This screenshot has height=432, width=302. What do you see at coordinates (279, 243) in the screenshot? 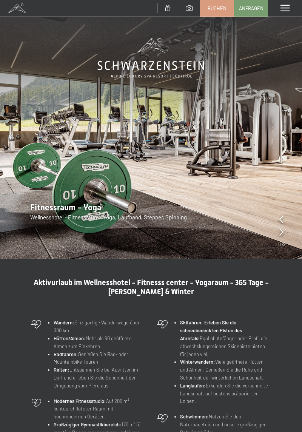
I see `span: 1` at bounding box center [279, 243].